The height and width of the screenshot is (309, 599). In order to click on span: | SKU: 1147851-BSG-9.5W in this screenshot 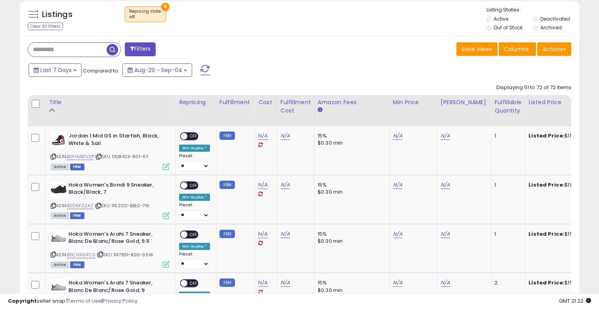, I will do `click(125, 255)`.